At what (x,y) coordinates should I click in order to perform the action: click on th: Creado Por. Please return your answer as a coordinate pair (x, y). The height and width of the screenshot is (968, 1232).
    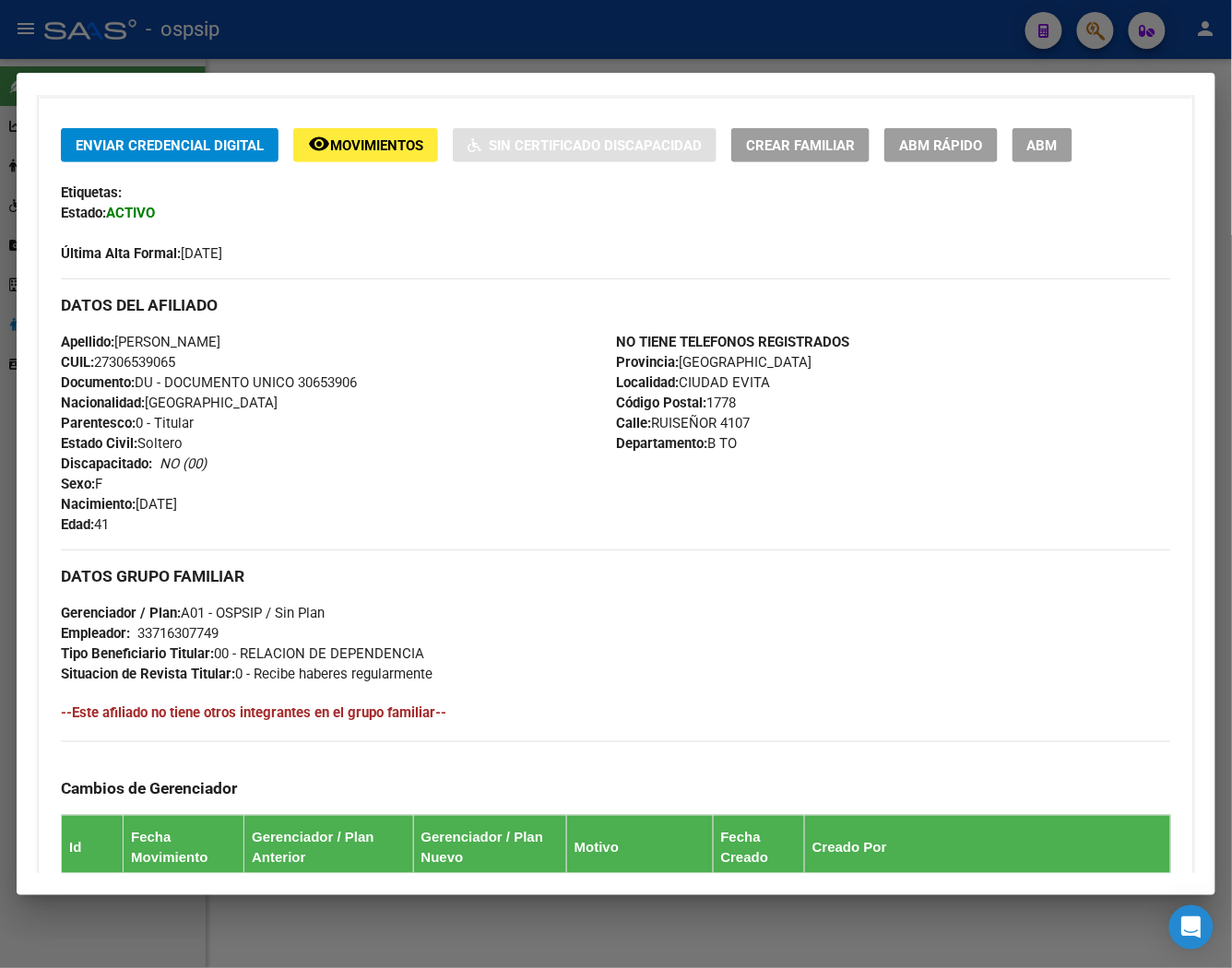
    Looking at the image, I should click on (987, 846).